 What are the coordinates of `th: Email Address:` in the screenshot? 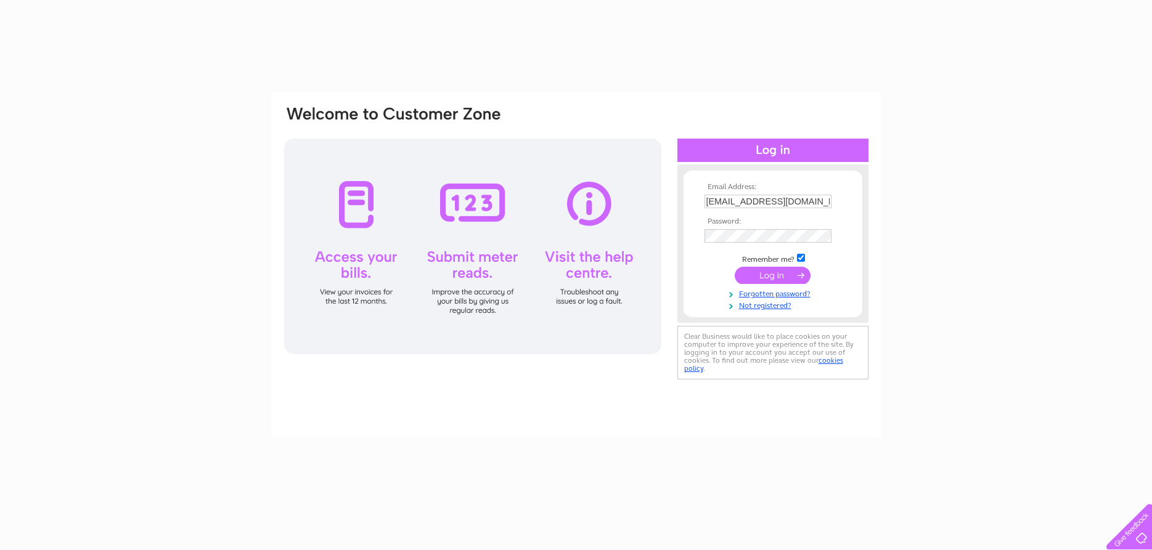 It's located at (773, 187).